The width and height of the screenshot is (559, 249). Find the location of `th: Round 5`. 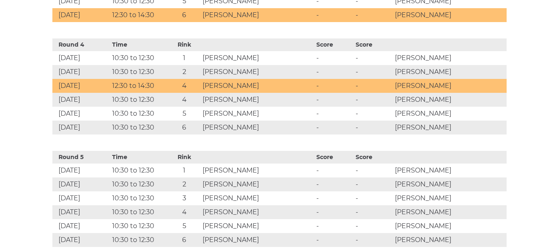

th: Round 5 is located at coordinates (81, 157).